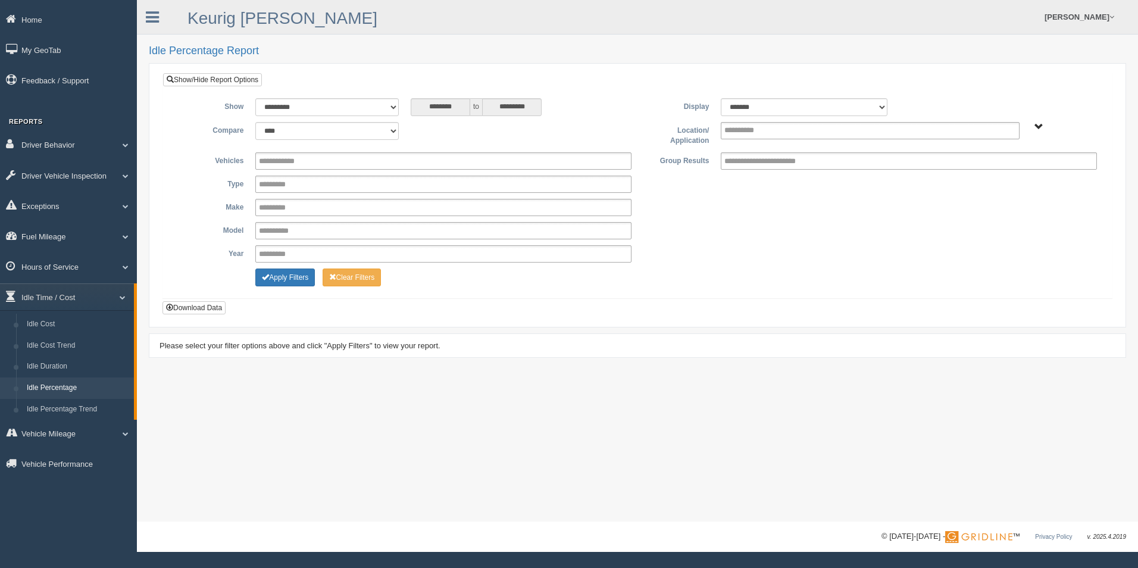 The height and width of the screenshot is (568, 1138). Describe the element at coordinates (212, 80) in the screenshot. I see `a: Show/Hide Report Options` at that location.